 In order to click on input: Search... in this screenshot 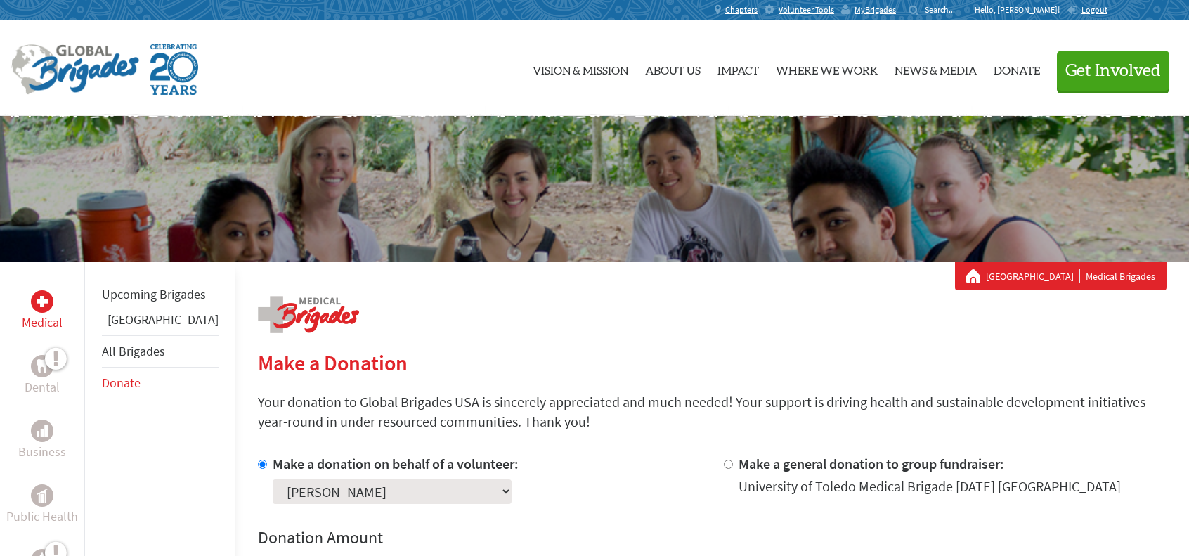, I will do `click(945, 9)`.